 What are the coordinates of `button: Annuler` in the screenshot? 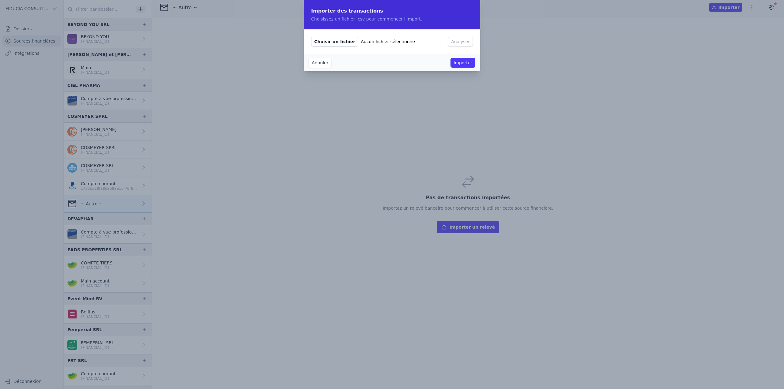 It's located at (320, 63).